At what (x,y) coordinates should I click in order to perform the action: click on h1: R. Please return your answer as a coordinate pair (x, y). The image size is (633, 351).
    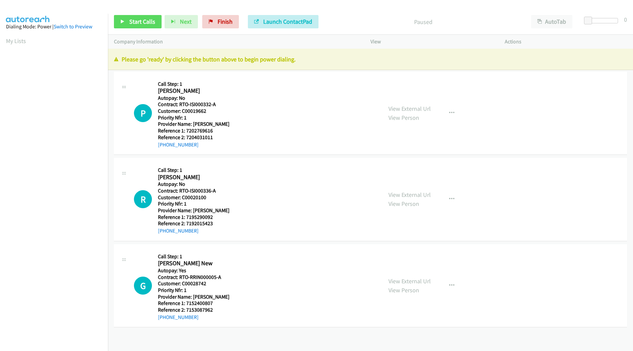
    Looking at the image, I should click on (143, 199).